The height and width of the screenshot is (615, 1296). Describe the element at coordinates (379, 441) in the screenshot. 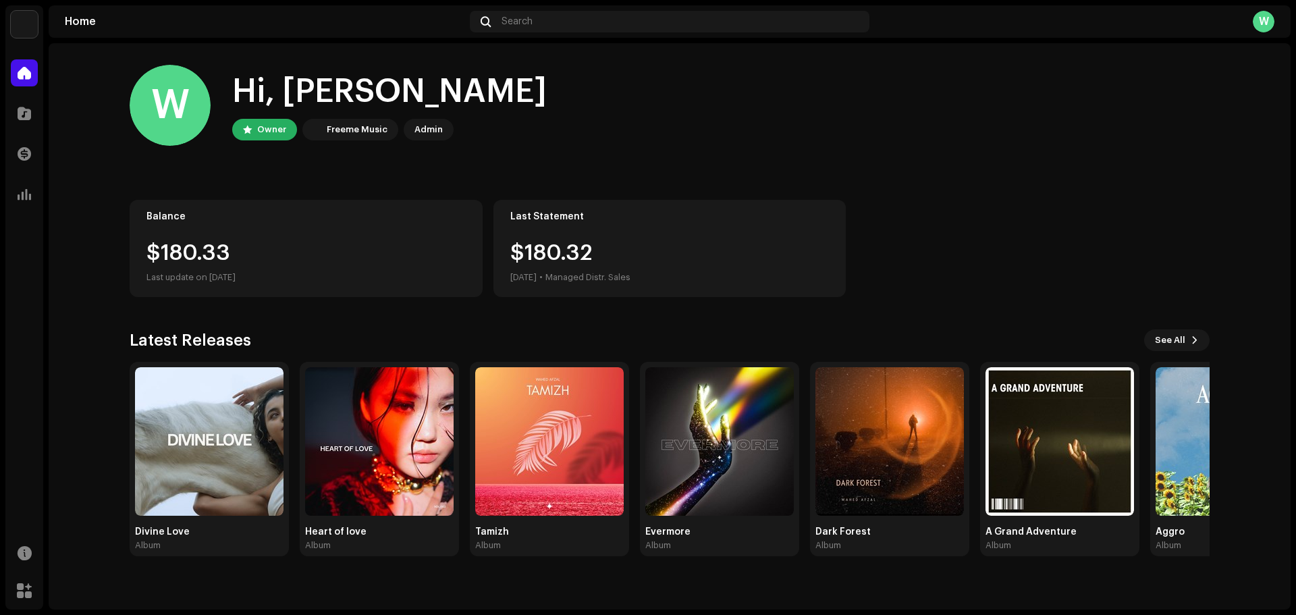

I see `img: cf0dd734-1413-4663-ae71-8799590cbfbc` at that location.